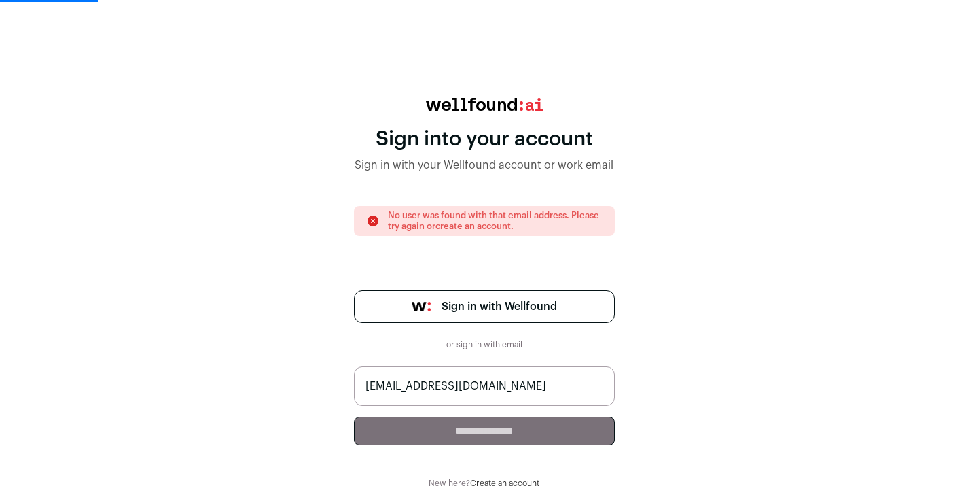 This screenshot has width=968, height=497. What do you see at coordinates (473, 226) in the screenshot?
I see `a: create an account` at bounding box center [473, 226].